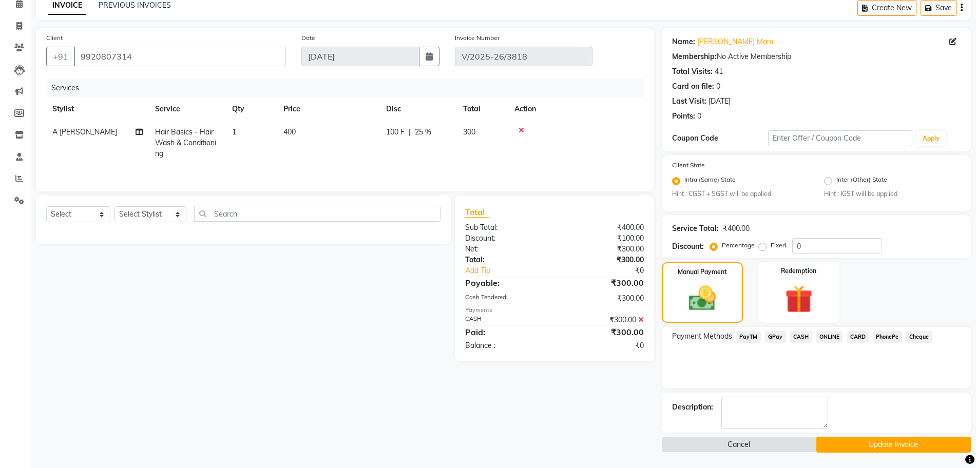 This screenshot has height=468, width=976. I want to click on div: Points:, so click(683, 116).